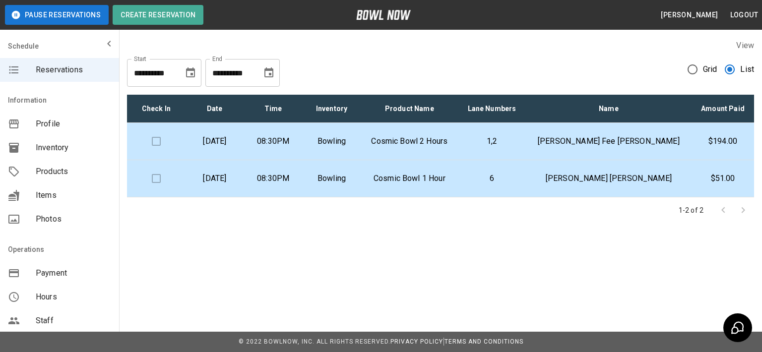  I want to click on p: Cosmic Bowl 2 Hours, so click(410, 141).